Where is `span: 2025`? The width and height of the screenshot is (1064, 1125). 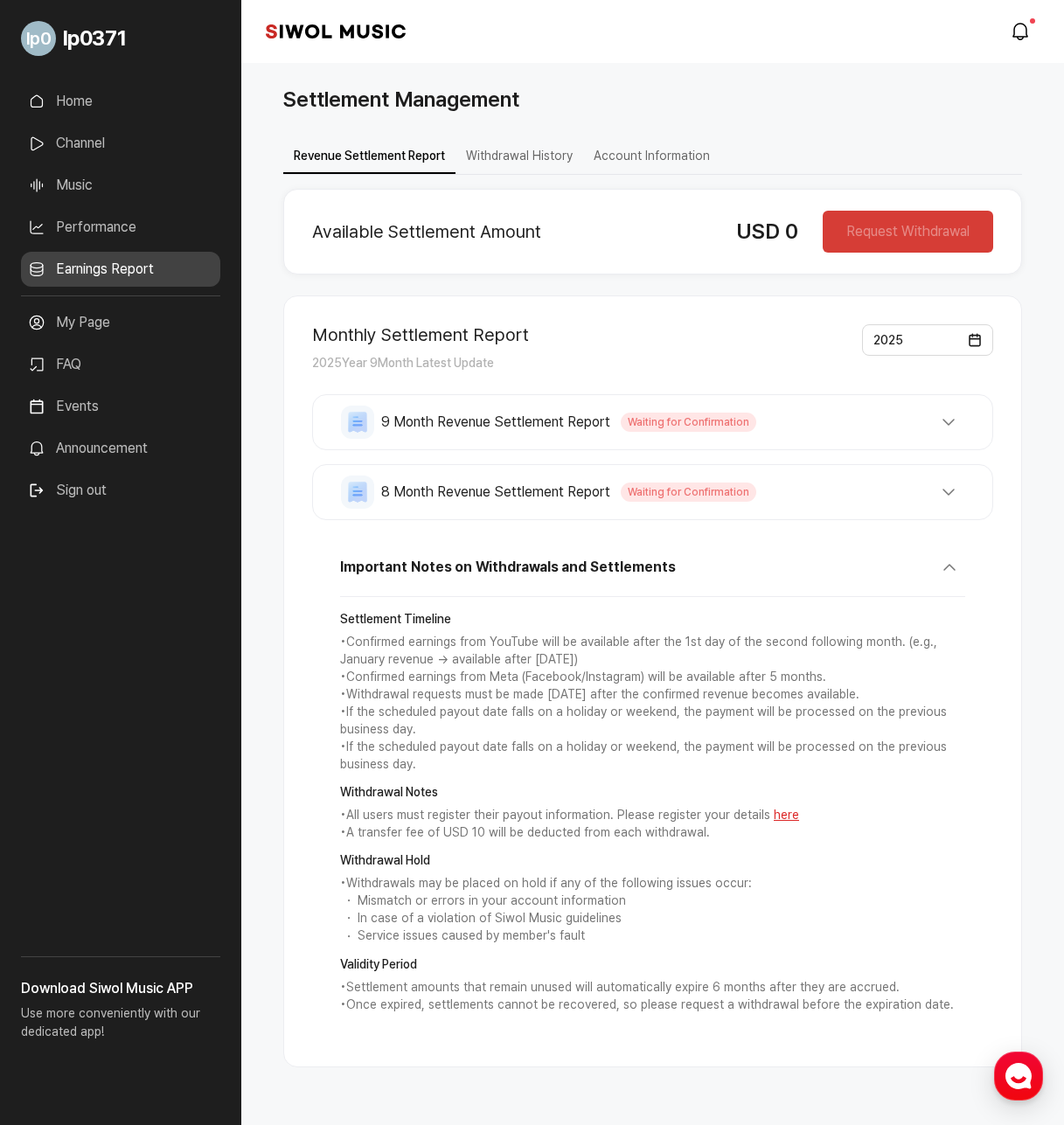
span: 2025 is located at coordinates (888, 340).